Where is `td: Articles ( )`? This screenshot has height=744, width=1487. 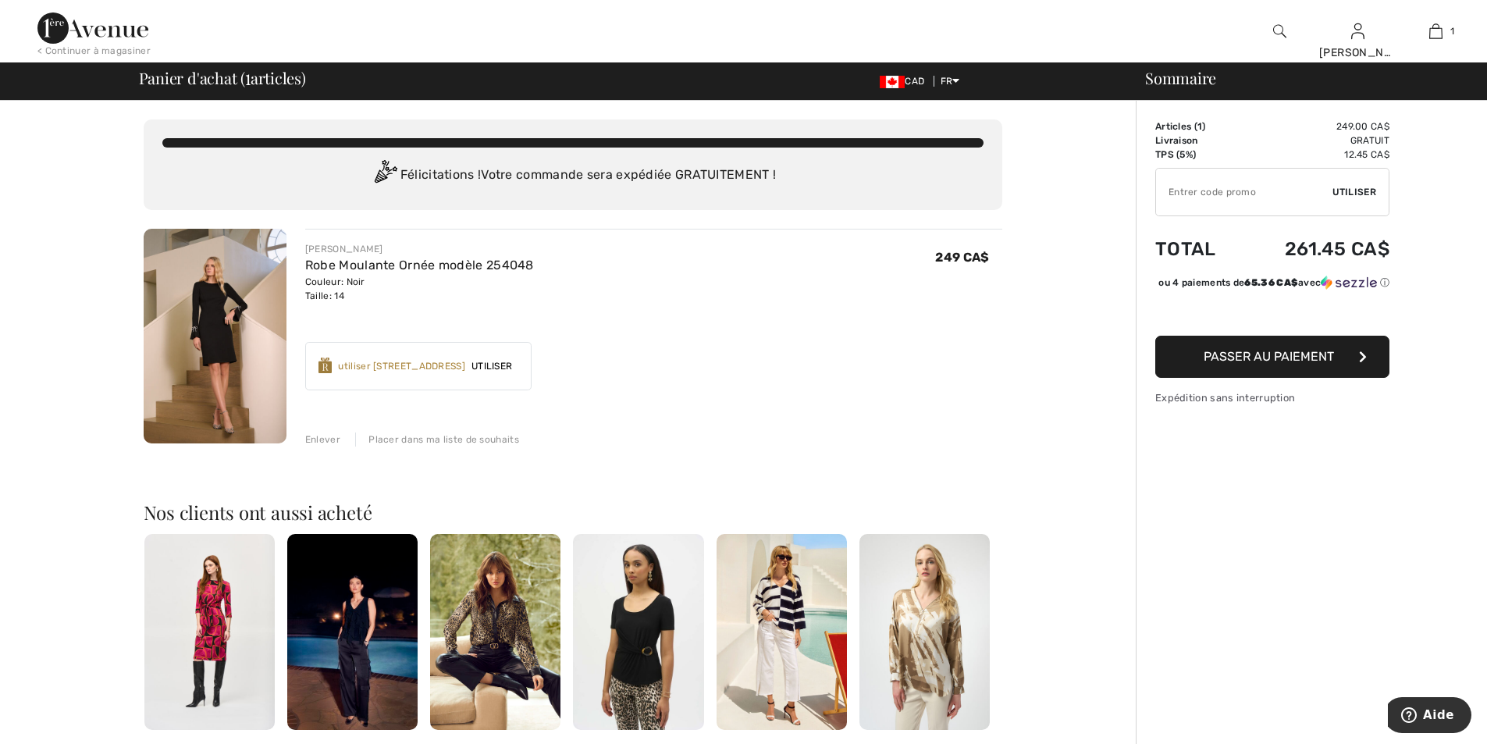 td: Articles ( ) is located at coordinates (1198, 126).